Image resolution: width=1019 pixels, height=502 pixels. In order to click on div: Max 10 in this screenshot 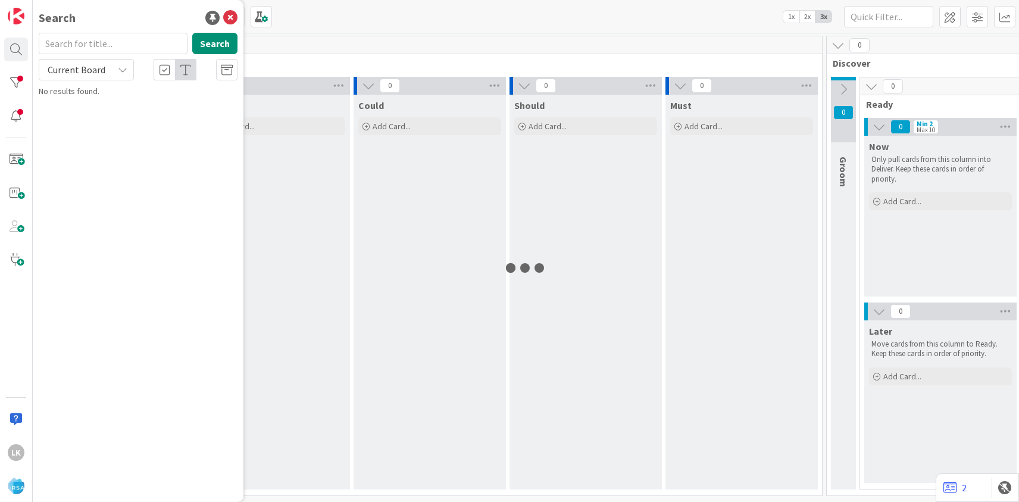, I will do `click(925, 130)`.